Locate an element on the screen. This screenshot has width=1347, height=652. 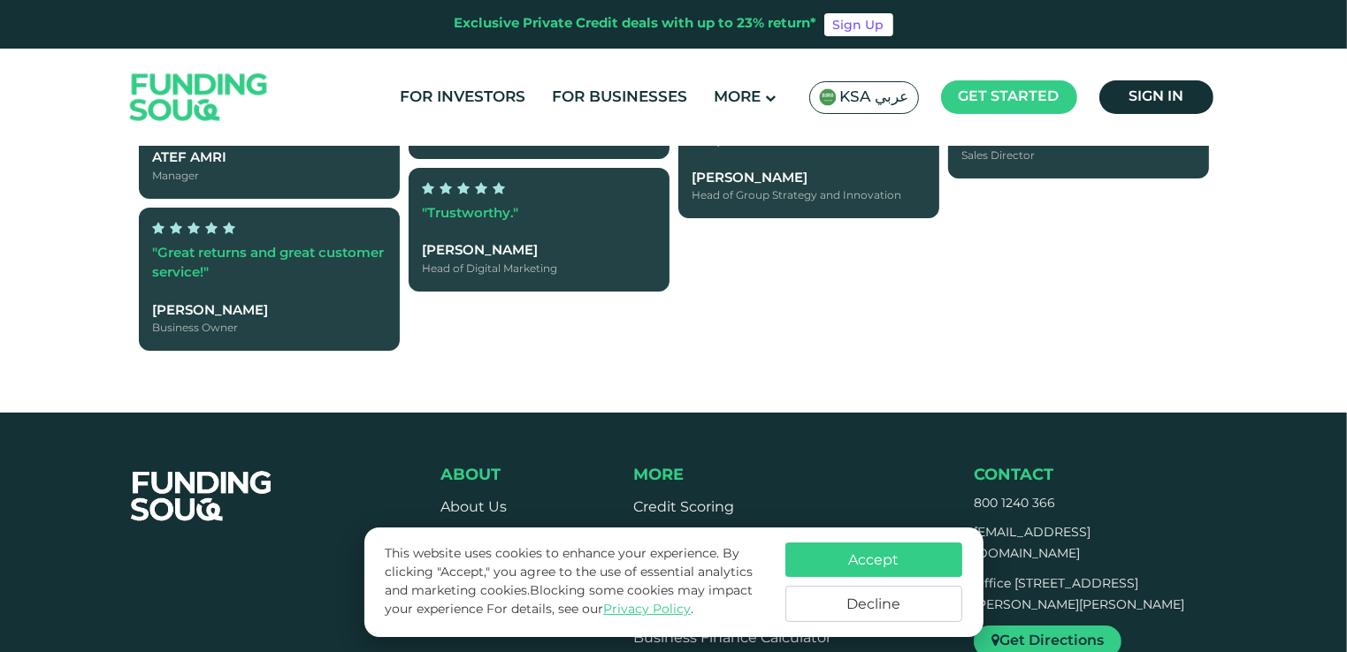
a: Credit Scoring is located at coordinates (683, 507).